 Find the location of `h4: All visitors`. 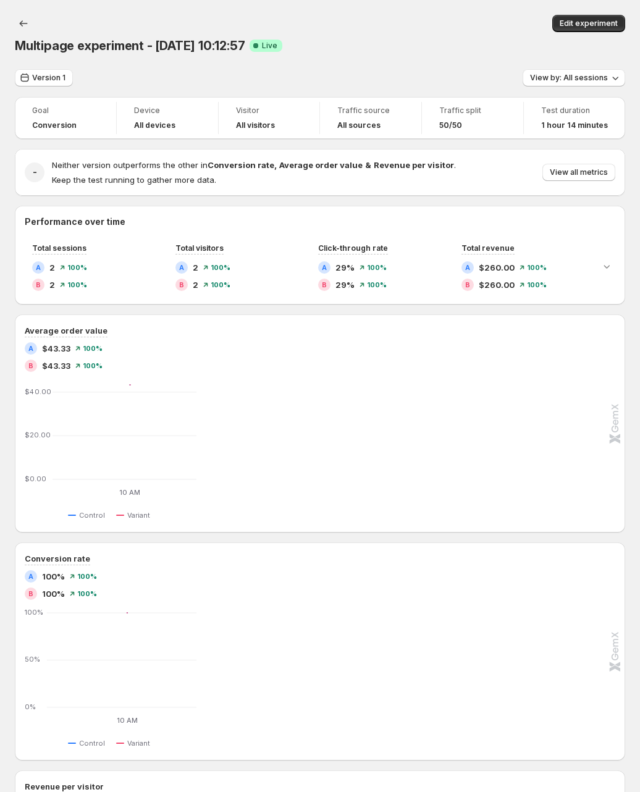

h4: All visitors is located at coordinates (255, 125).